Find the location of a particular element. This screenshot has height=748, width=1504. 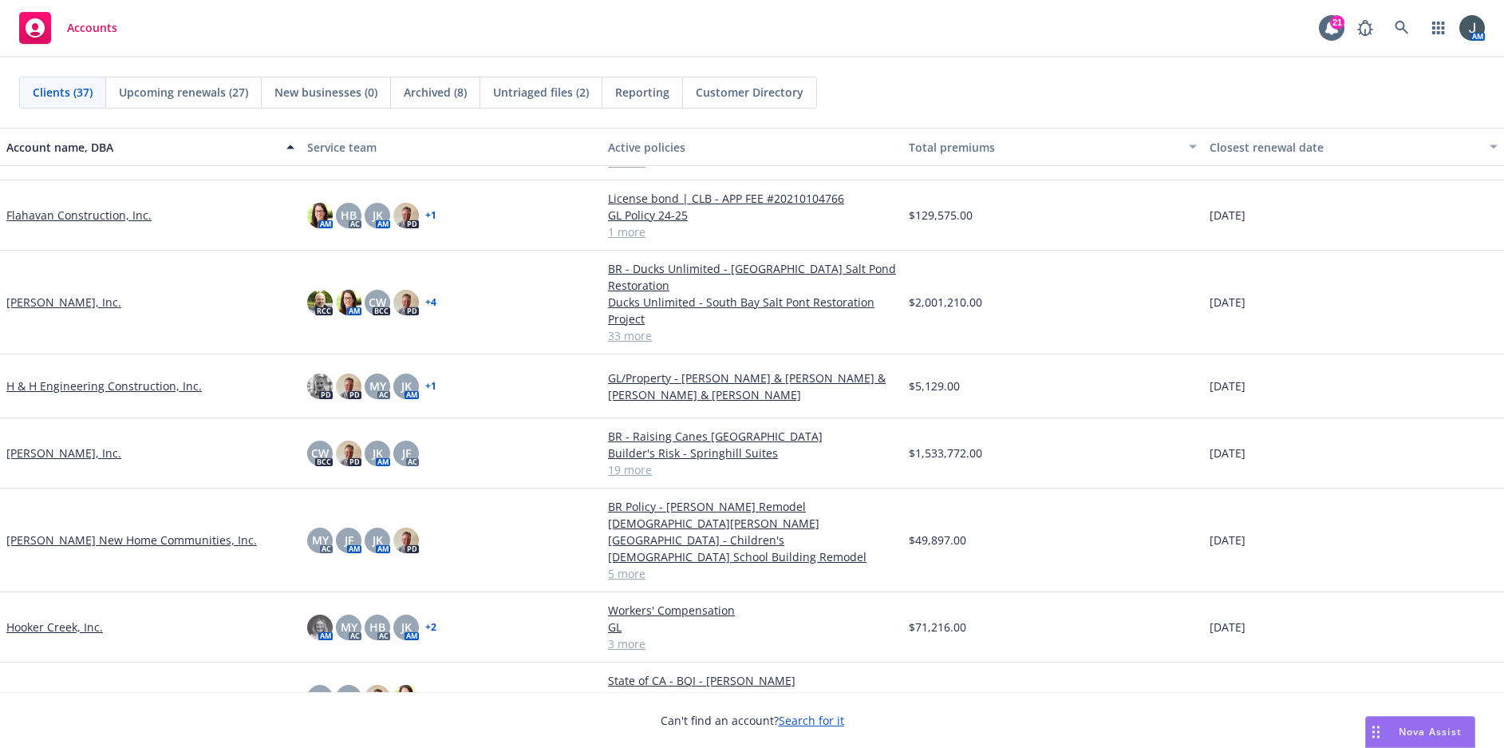

span: $2,001,210.00 is located at coordinates (945, 302).